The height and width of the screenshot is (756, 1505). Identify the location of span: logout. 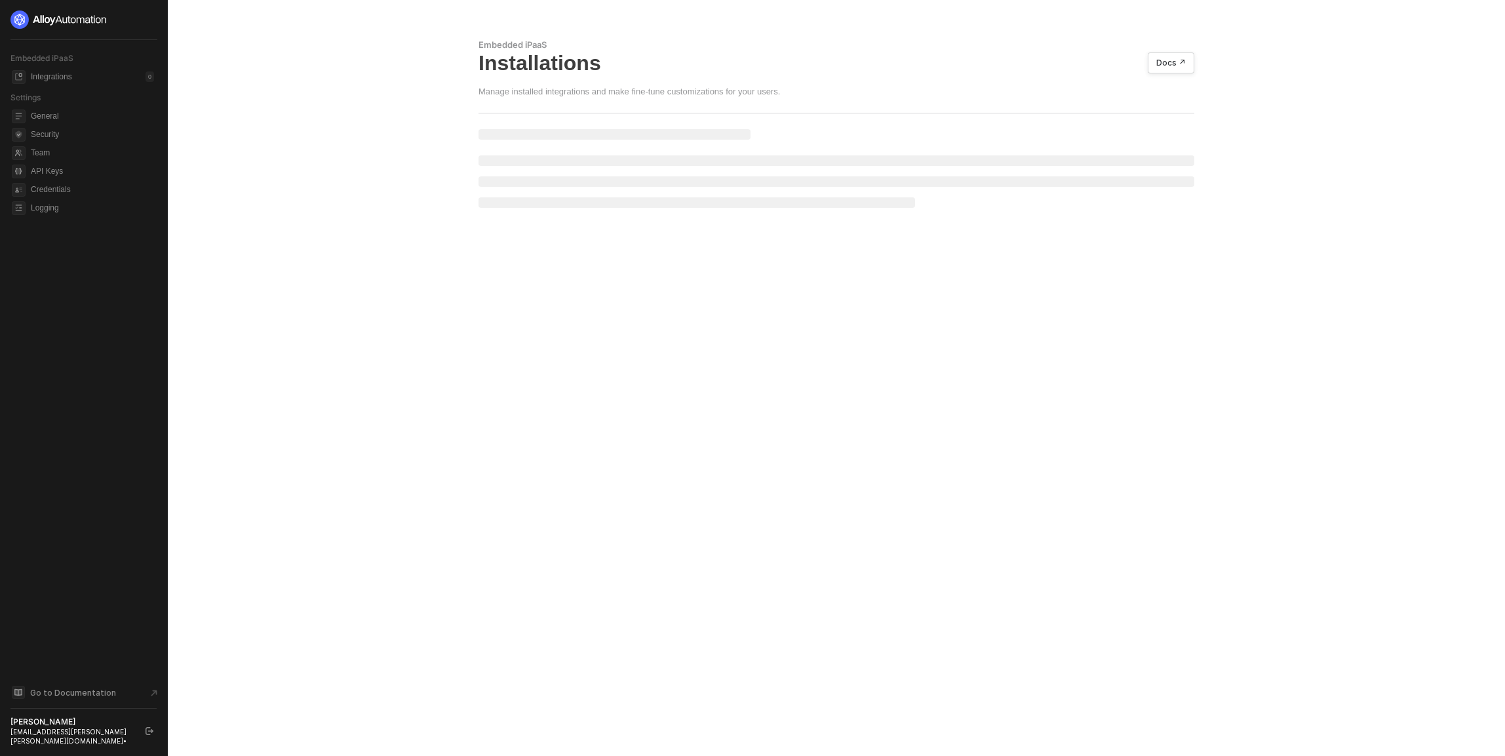
(149, 731).